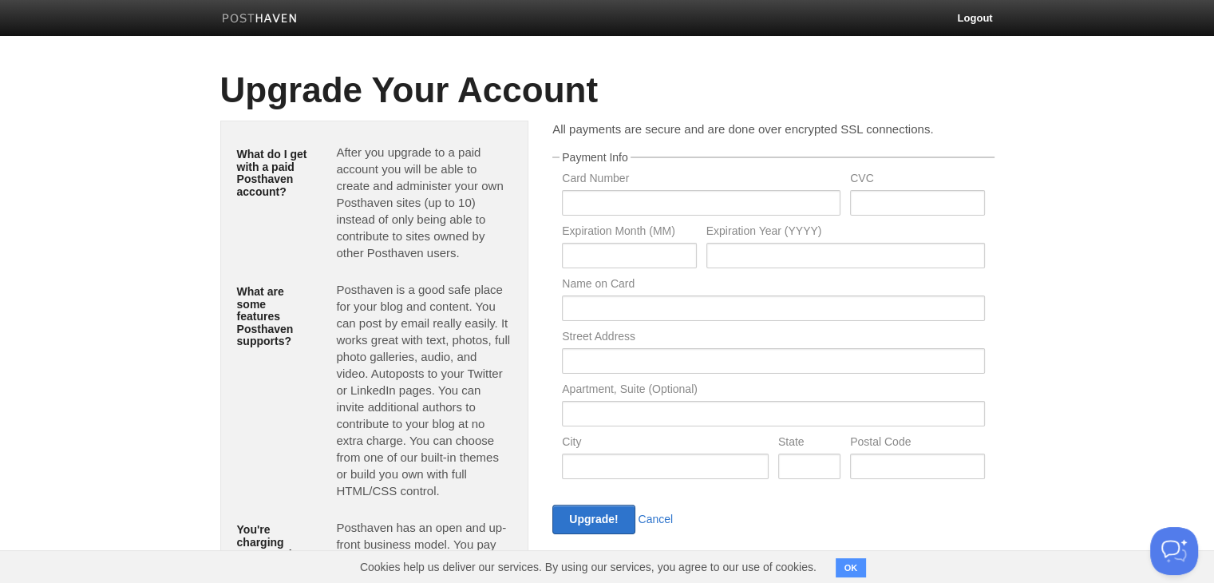  What do you see at coordinates (773, 390) in the screenshot?
I see `label: Apartment, Suite (Optional)` at bounding box center [773, 390].